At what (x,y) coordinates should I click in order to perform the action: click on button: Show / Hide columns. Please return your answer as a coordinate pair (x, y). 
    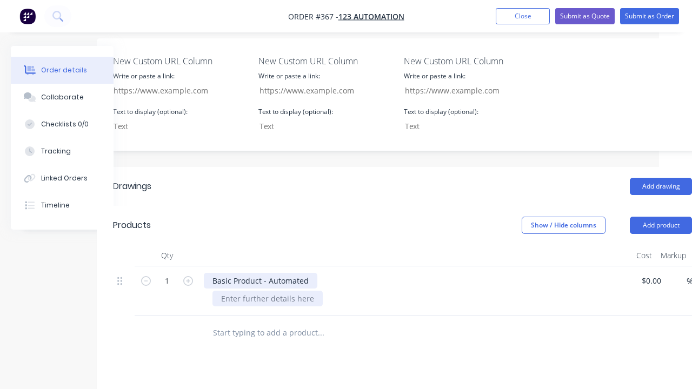
    Looking at the image, I should click on (564, 226).